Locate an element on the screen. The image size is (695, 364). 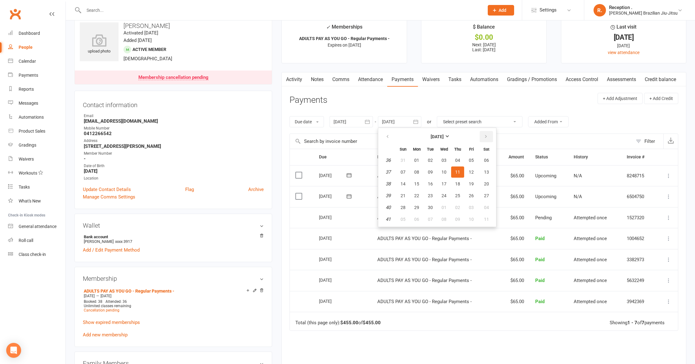
a: Add / Edit Payment Method is located at coordinates (111, 250).